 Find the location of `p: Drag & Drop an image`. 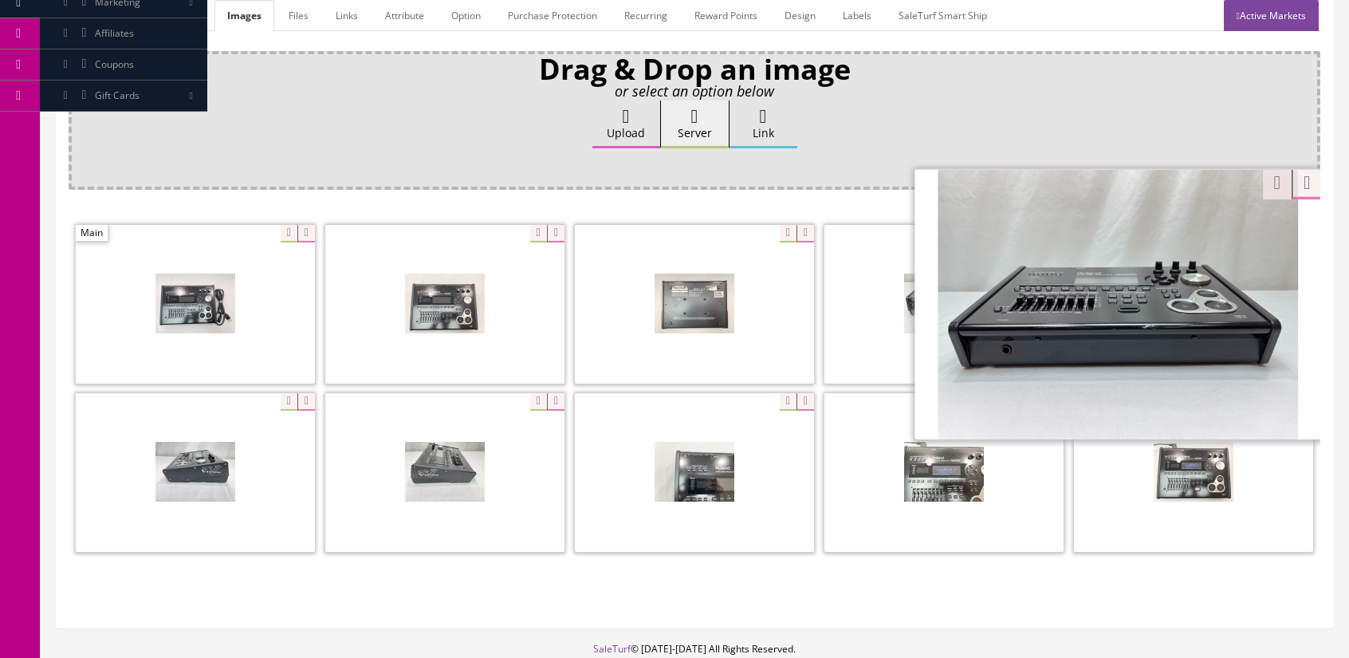

p: Drag & Drop an image is located at coordinates (694, 69).